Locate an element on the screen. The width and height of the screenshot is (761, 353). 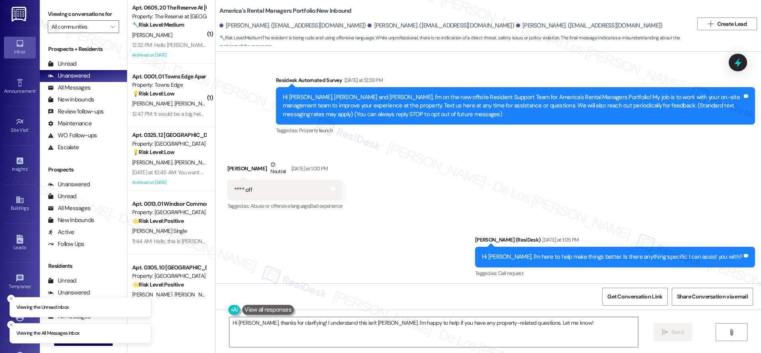
img: ResiDesk Logo is located at coordinates (20, 14).